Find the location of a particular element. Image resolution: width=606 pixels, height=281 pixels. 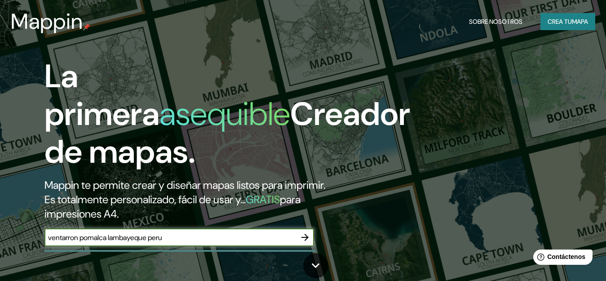

font: Mappin te permite crear y diseñar mapas listos para imprimir. is located at coordinates (185, 185).